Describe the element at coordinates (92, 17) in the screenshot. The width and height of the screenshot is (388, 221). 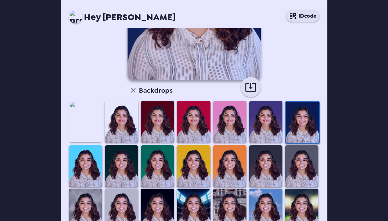
I see `span: Hey` at that location.